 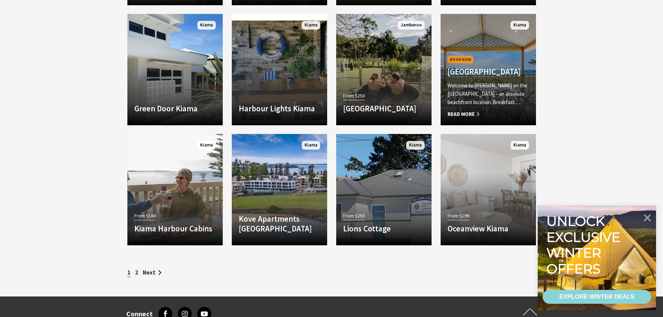 I want to click on h4: Oceanview Kiama, so click(x=488, y=229).